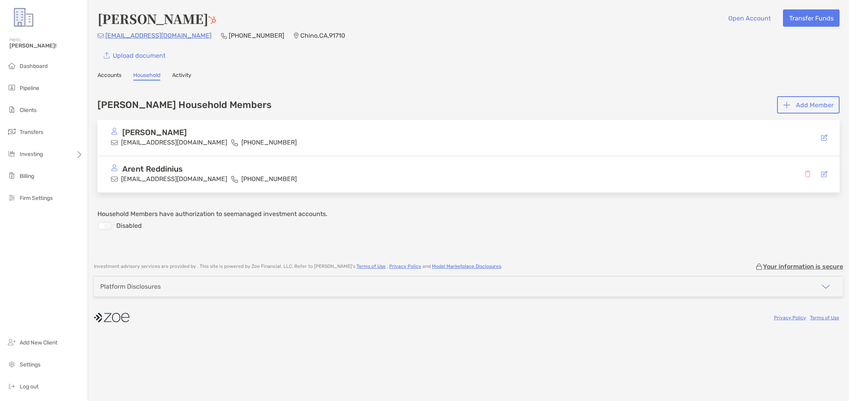  I want to click on img: transfers icon, so click(12, 132).